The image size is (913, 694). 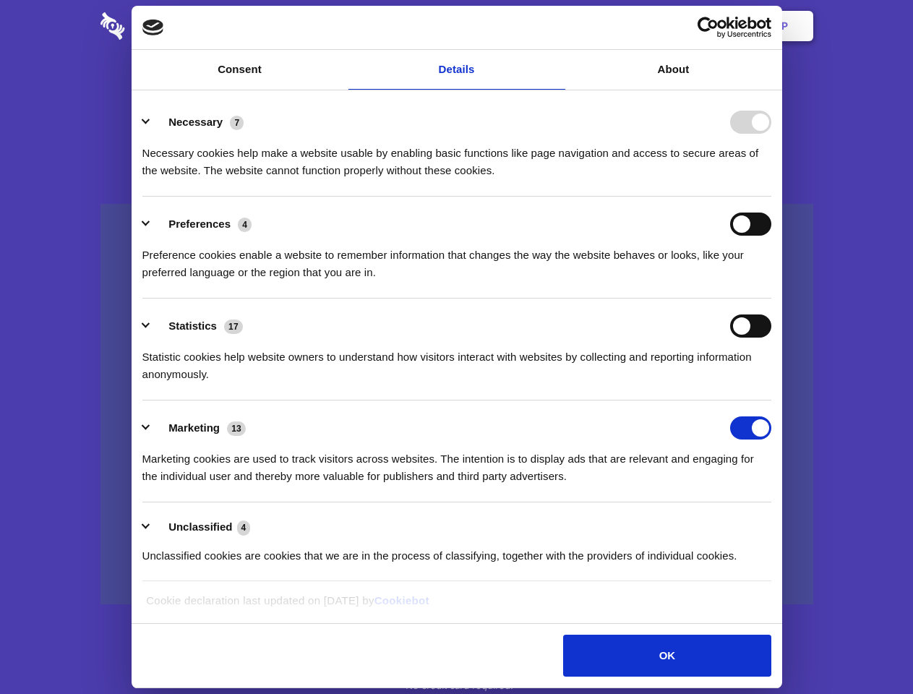 What do you see at coordinates (236, 123) in the screenshot?
I see `span: 7` at bounding box center [236, 123].